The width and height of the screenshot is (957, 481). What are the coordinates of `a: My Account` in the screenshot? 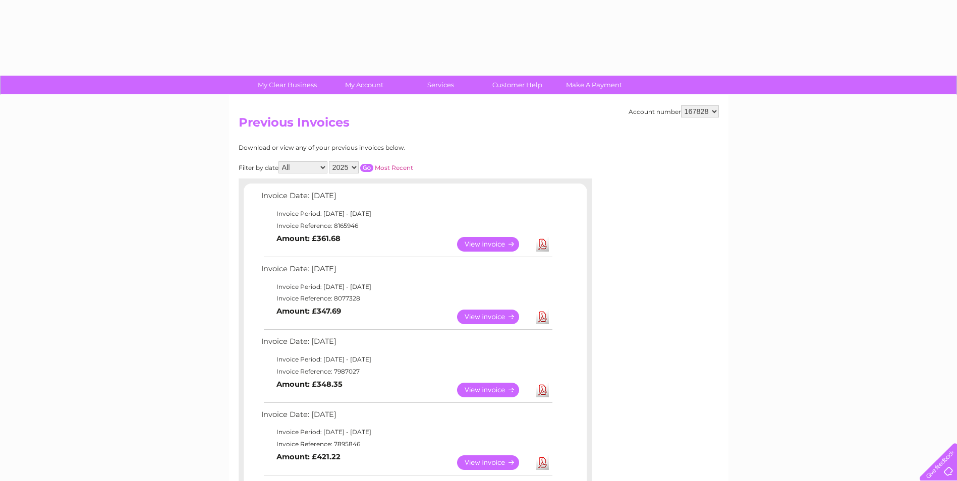 It's located at (364, 85).